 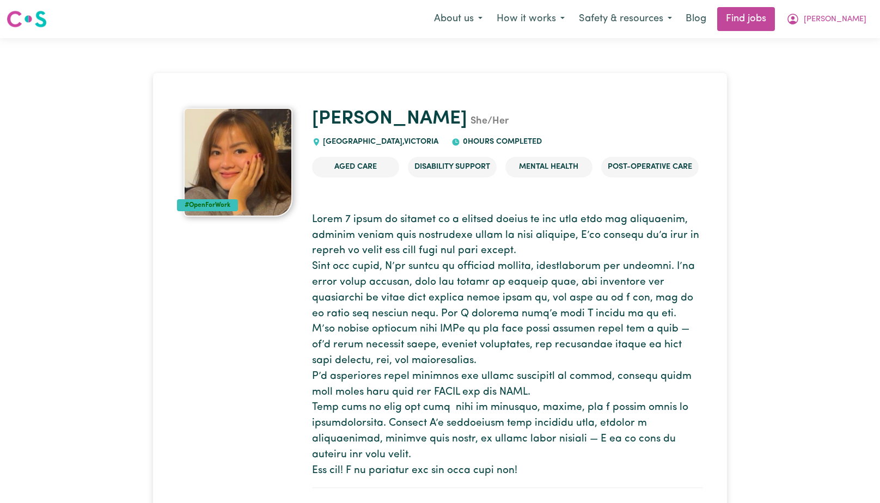 What do you see at coordinates (27, 19) in the screenshot?
I see `a: Careseekers logo` at bounding box center [27, 19].